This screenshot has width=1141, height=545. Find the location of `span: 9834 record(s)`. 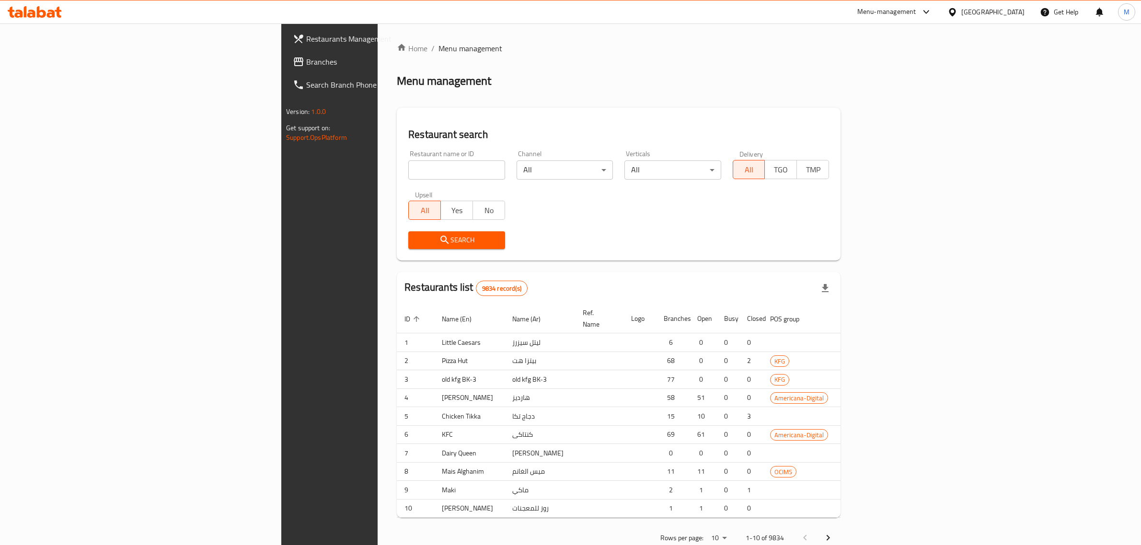

span: 9834 record(s) is located at coordinates (502, 288).